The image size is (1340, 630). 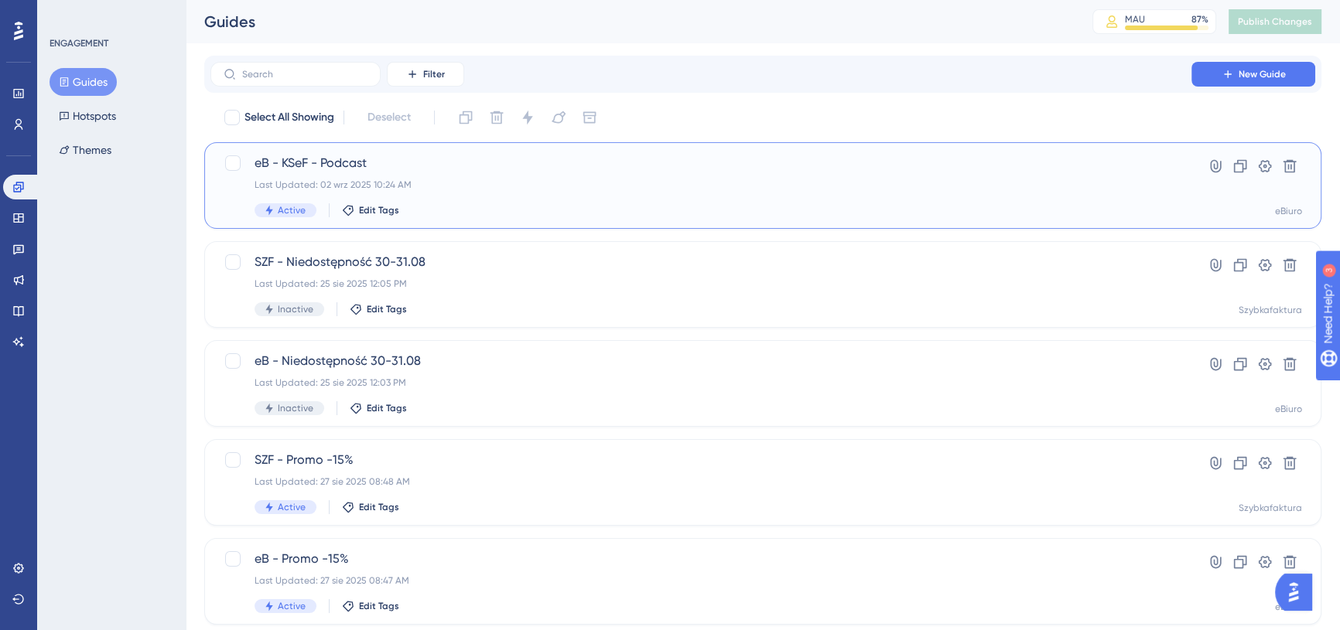 I want to click on button: Publish Changes, so click(x=1275, y=22).